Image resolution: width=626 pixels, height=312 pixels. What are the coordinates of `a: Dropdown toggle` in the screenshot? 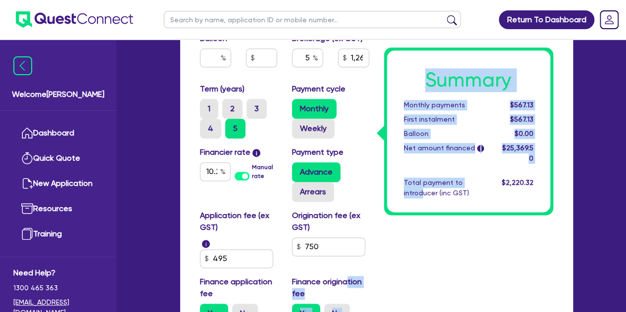 It's located at (609, 20).